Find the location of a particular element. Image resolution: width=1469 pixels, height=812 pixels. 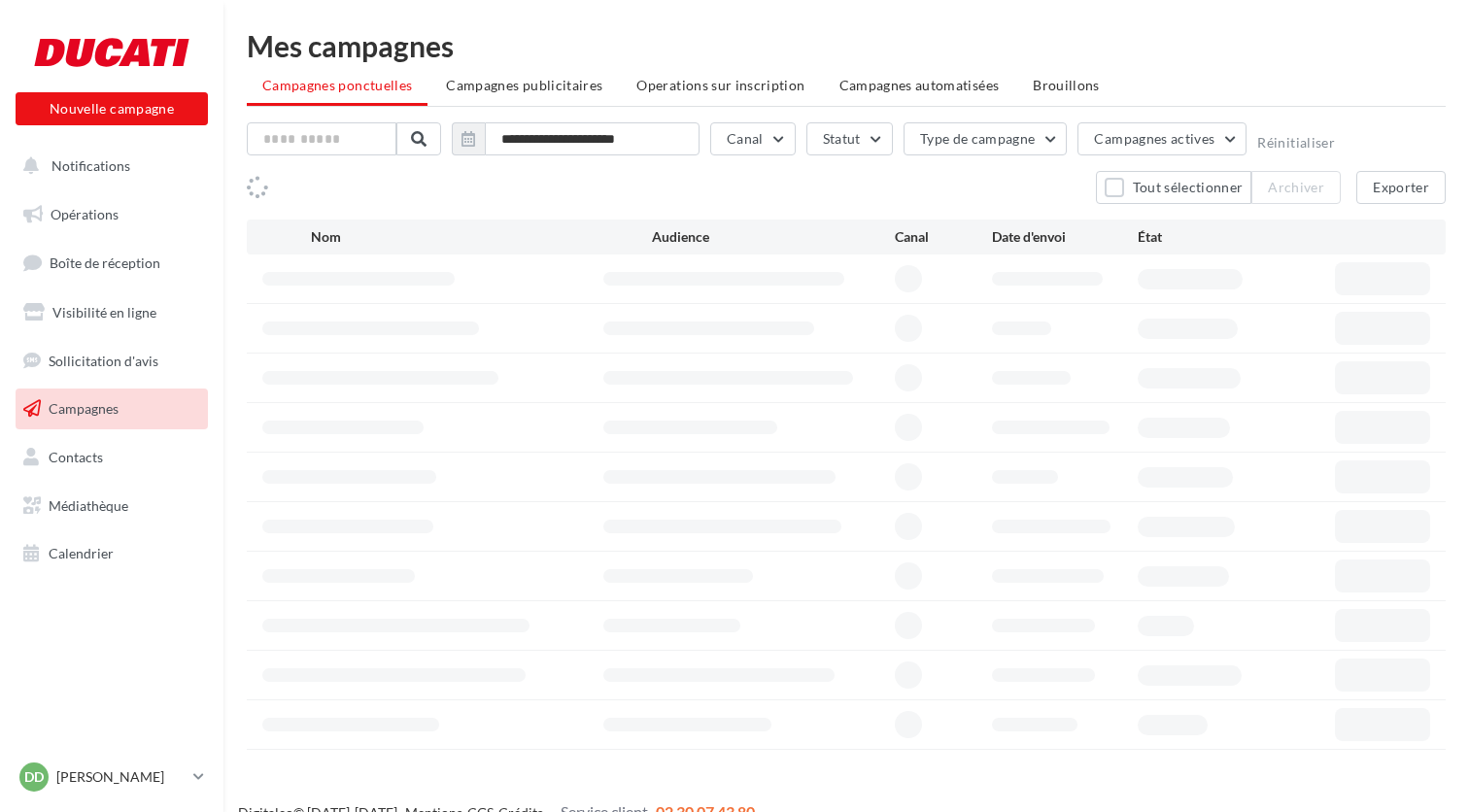

span: Notifications is located at coordinates (91, 166).